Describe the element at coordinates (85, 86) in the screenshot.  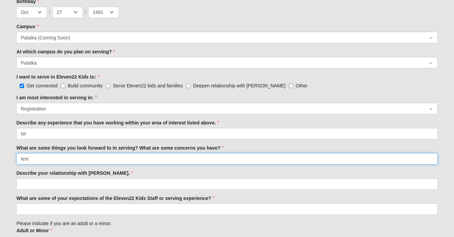
I see `span: Build community` at that location.